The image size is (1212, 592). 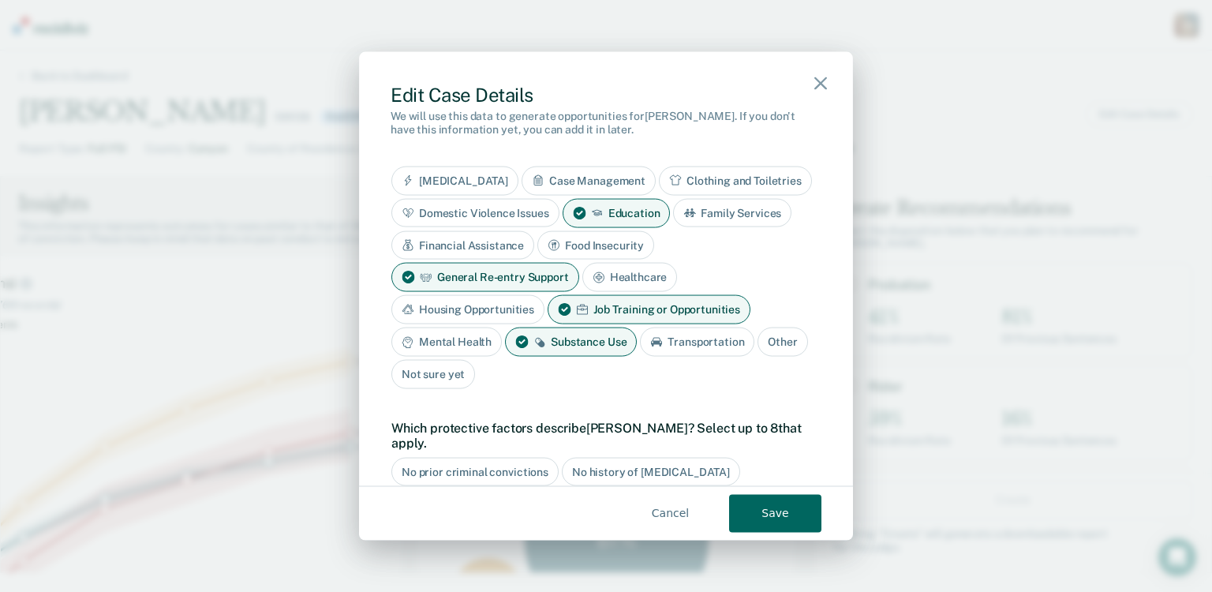 What do you see at coordinates (447, 342) in the screenshot?
I see `div: Mental Health` at bounding box center [447, 342].